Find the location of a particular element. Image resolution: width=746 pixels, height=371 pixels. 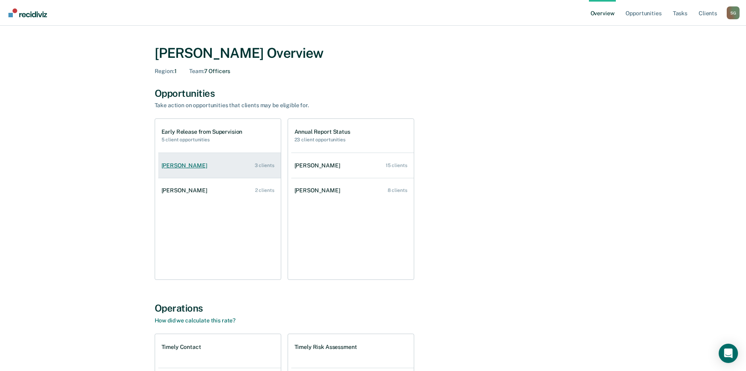

div: 2 clients is located at coordinates (265, 190).